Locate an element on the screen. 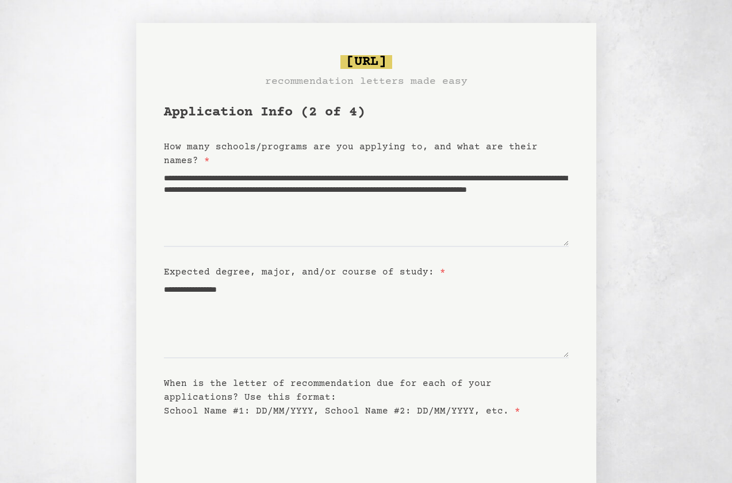  h1: Application Info (2 of 4) is located at coordinates (366, 113).